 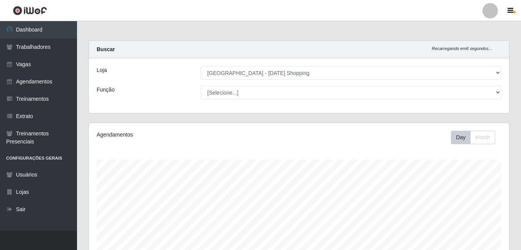 What do you see at coordinates (461, 48) in the screenshot?
I see `i: Recarregando em 6 segundos...` at bounding box center [461, 48].